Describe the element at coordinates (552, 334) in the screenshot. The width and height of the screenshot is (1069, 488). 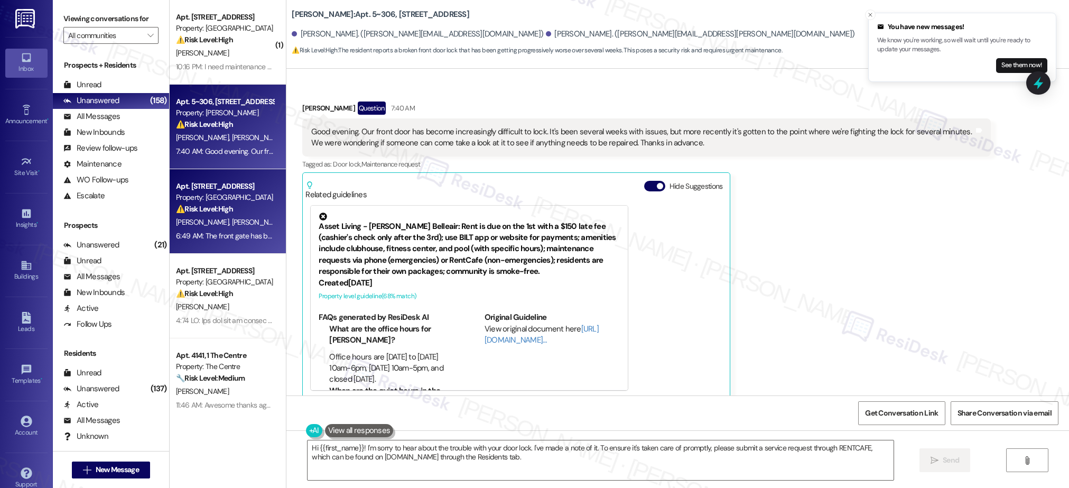
I see `div: View original document here` at that location.